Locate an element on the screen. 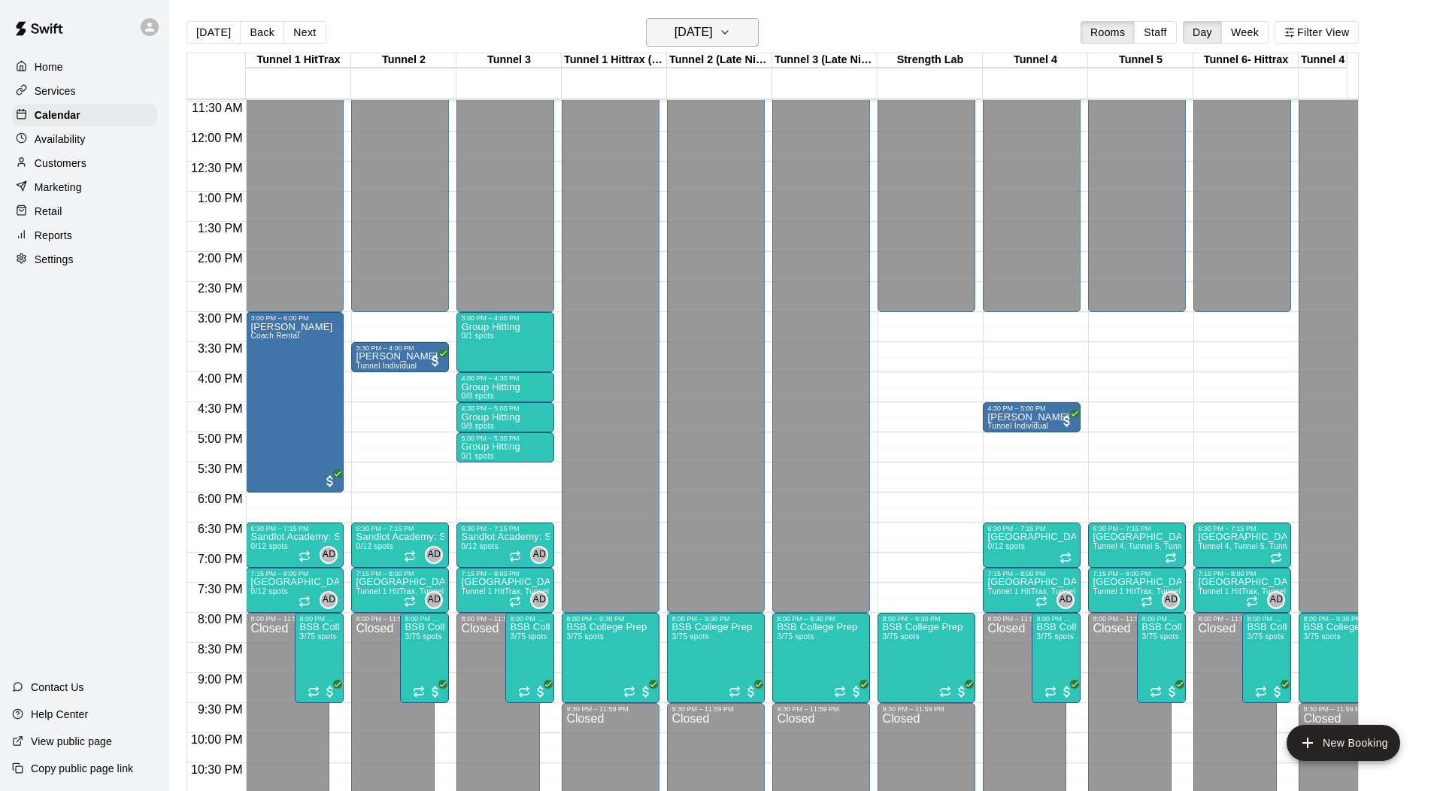 Image resolution: width=1440 pixels, height=791 pixels. p: Help Center is located at coordinates (59, 714).